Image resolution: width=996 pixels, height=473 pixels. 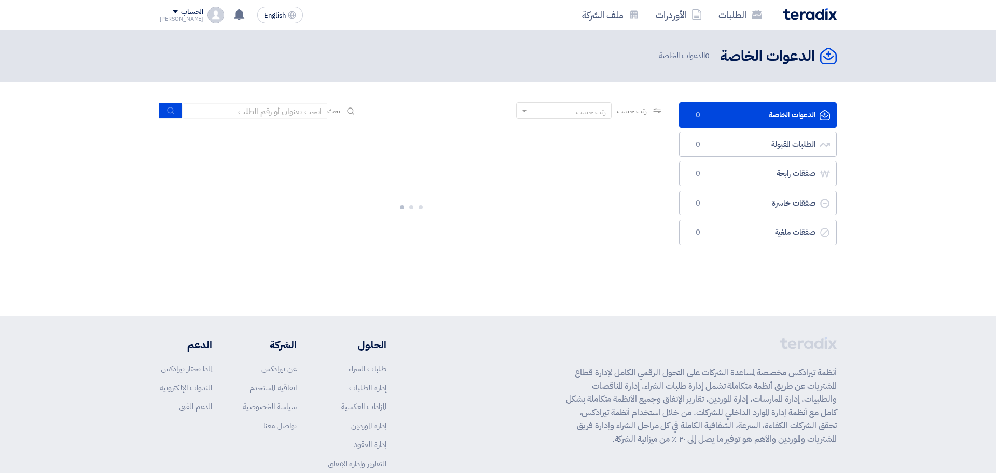 I want to click on a: صفقات خاسرة0, so click(x=758, y=203).